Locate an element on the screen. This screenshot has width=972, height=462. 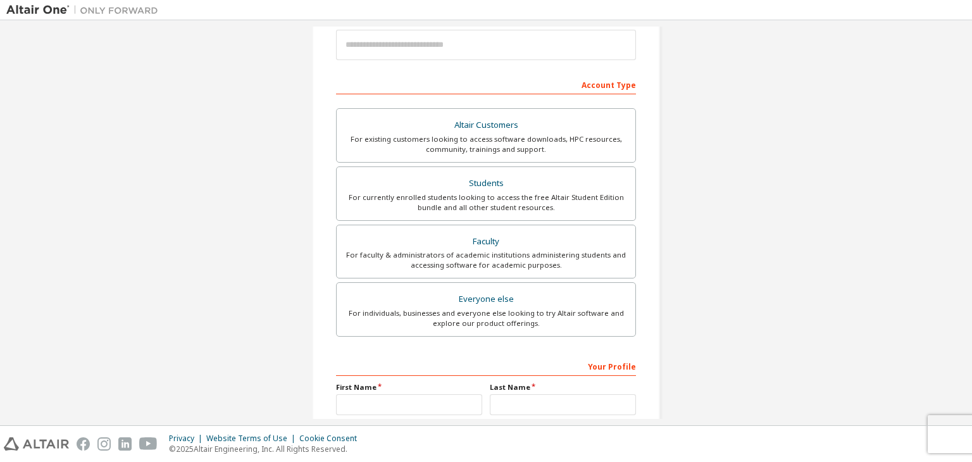
div: For currently enrolled students looking to access the free Altair Student Edition bundle and all ... is located at coordinates (486, 202).